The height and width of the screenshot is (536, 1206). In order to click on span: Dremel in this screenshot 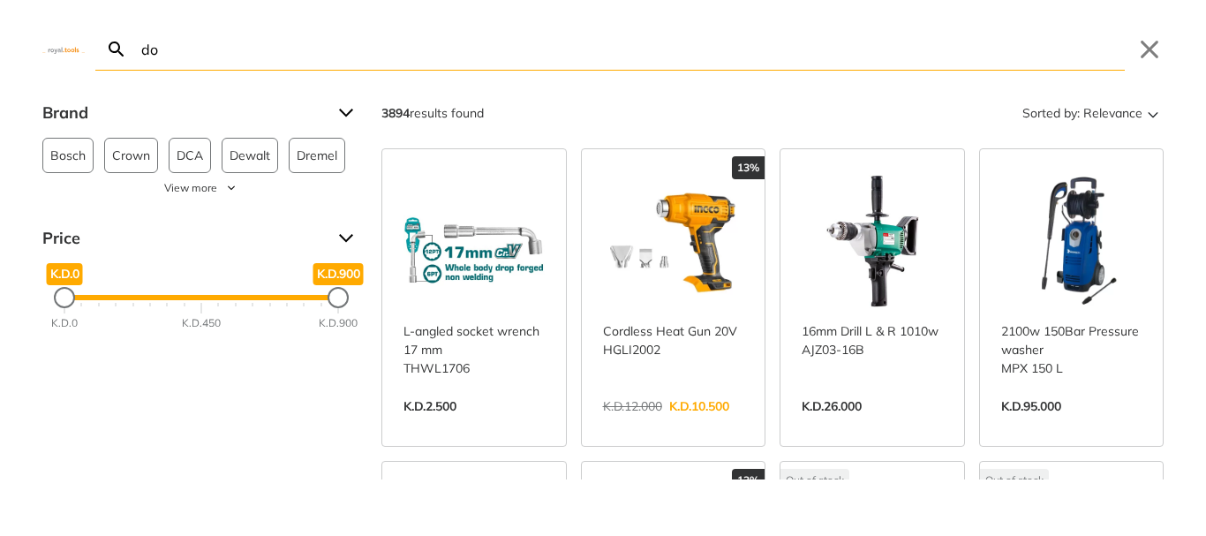, I will do `click(317, 155)`.